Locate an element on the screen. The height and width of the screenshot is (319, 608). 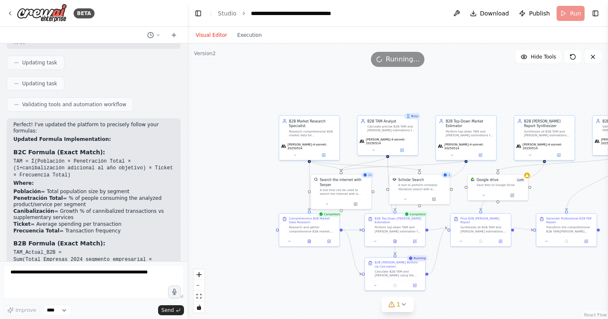
button: zoom in is located at coordinates (199, 275).